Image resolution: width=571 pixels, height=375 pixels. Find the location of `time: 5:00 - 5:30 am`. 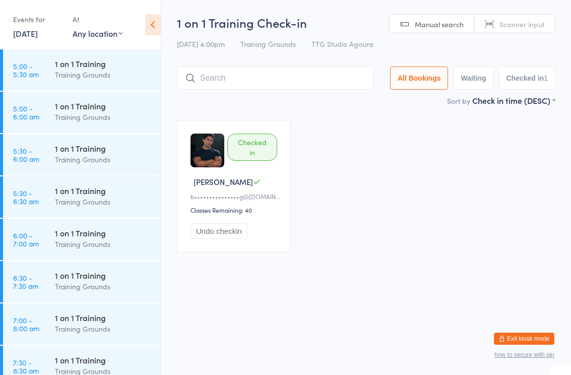

time: 5:00 - 5:30 am is located at coordinates (26, 70).